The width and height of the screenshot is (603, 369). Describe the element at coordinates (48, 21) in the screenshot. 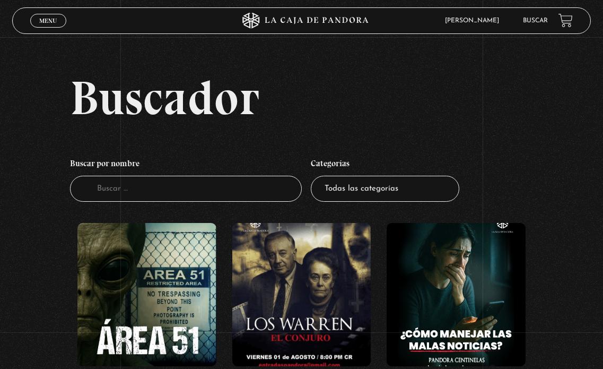

I see `span: Menu` at that location.